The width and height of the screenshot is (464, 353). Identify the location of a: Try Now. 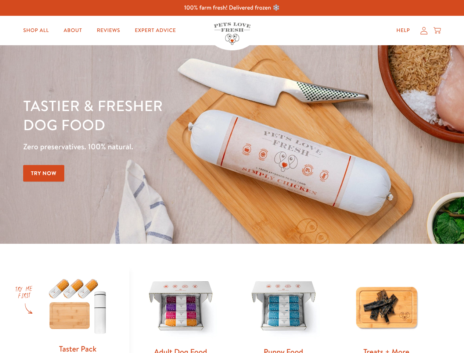
(44, 173).